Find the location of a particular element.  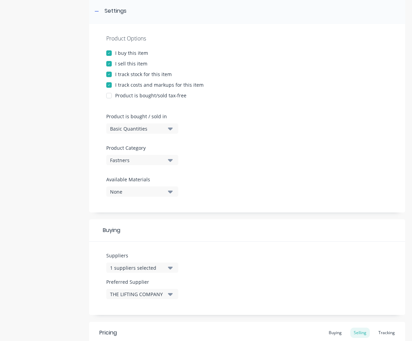

div: Tracking is located at coordinates (387, 333).